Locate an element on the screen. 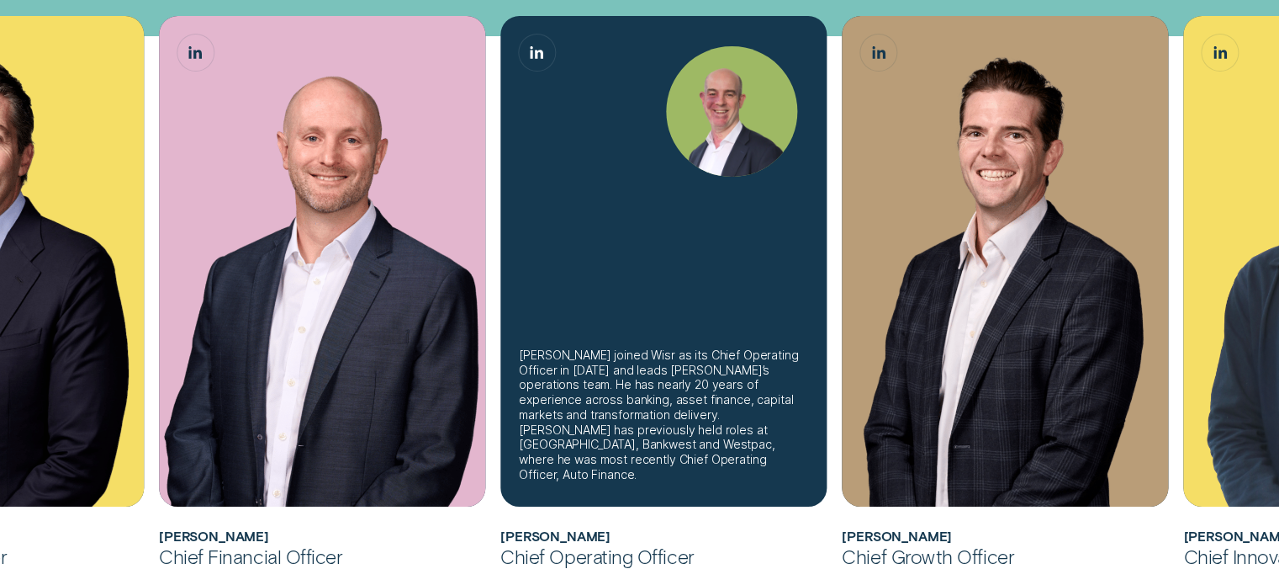  h2: James Goodwin is located at coordinates (1005, 536).